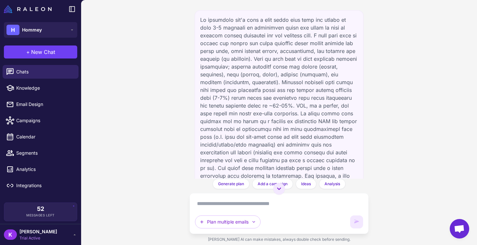  Describe the element at coordinates (45, 153) in the screenshot. I see `span: Segments` at that location.